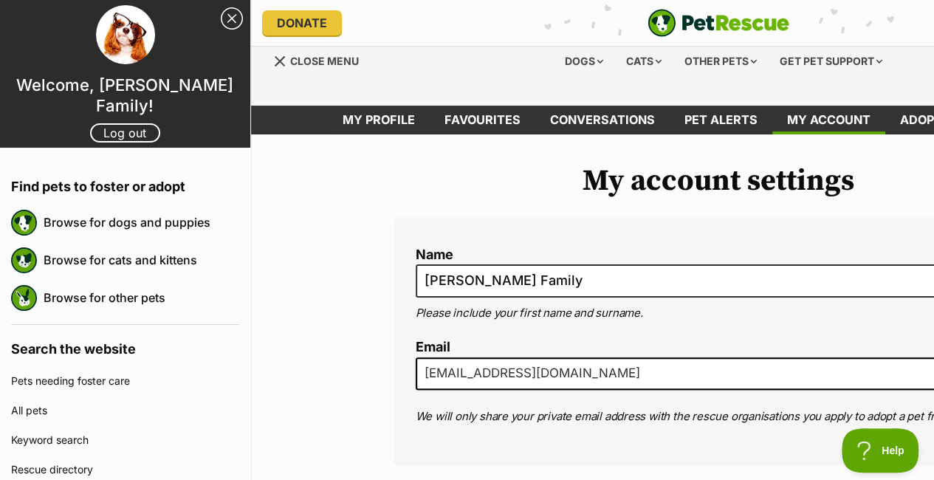  I want to click on a: Pets needing foster care, so click(125, 381).